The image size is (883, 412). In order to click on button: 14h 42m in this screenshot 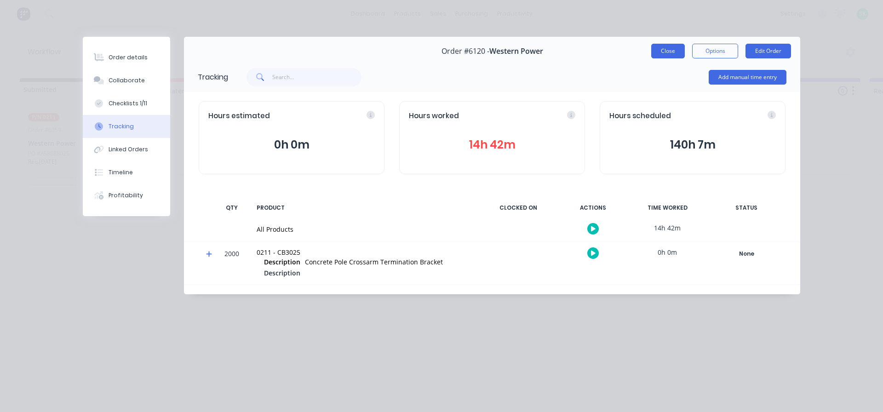, I will do `click(492, 145)`.